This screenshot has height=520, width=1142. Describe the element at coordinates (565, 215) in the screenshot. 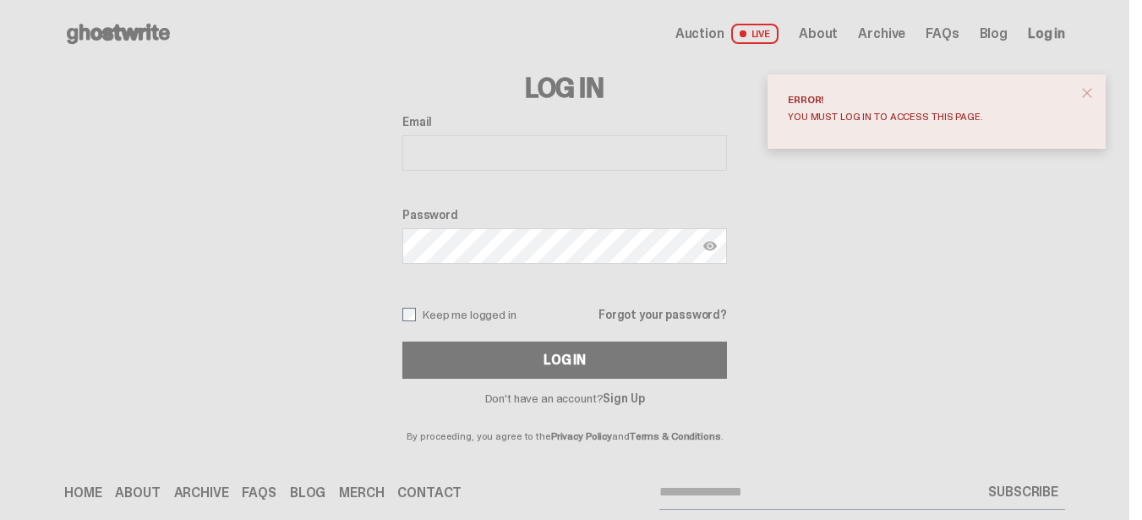

I see `label: Password` at that location.